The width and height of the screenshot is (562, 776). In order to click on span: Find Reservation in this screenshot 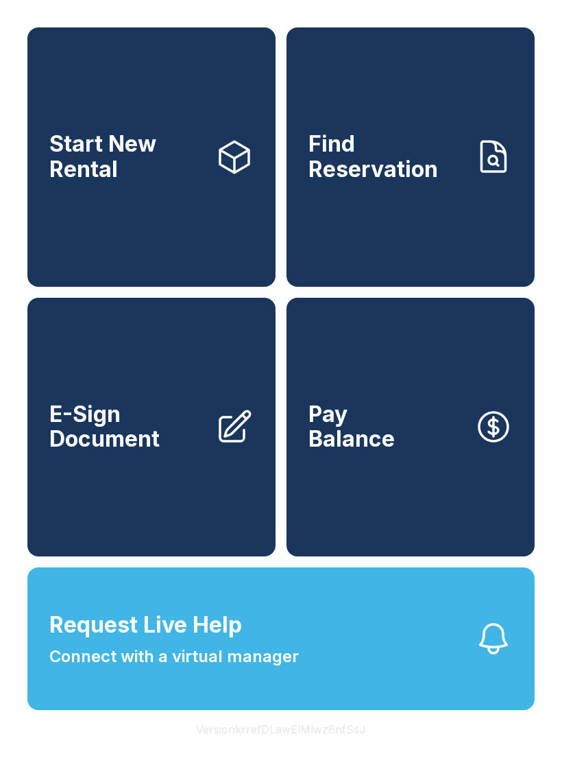, I will do `click(386, 156)`.